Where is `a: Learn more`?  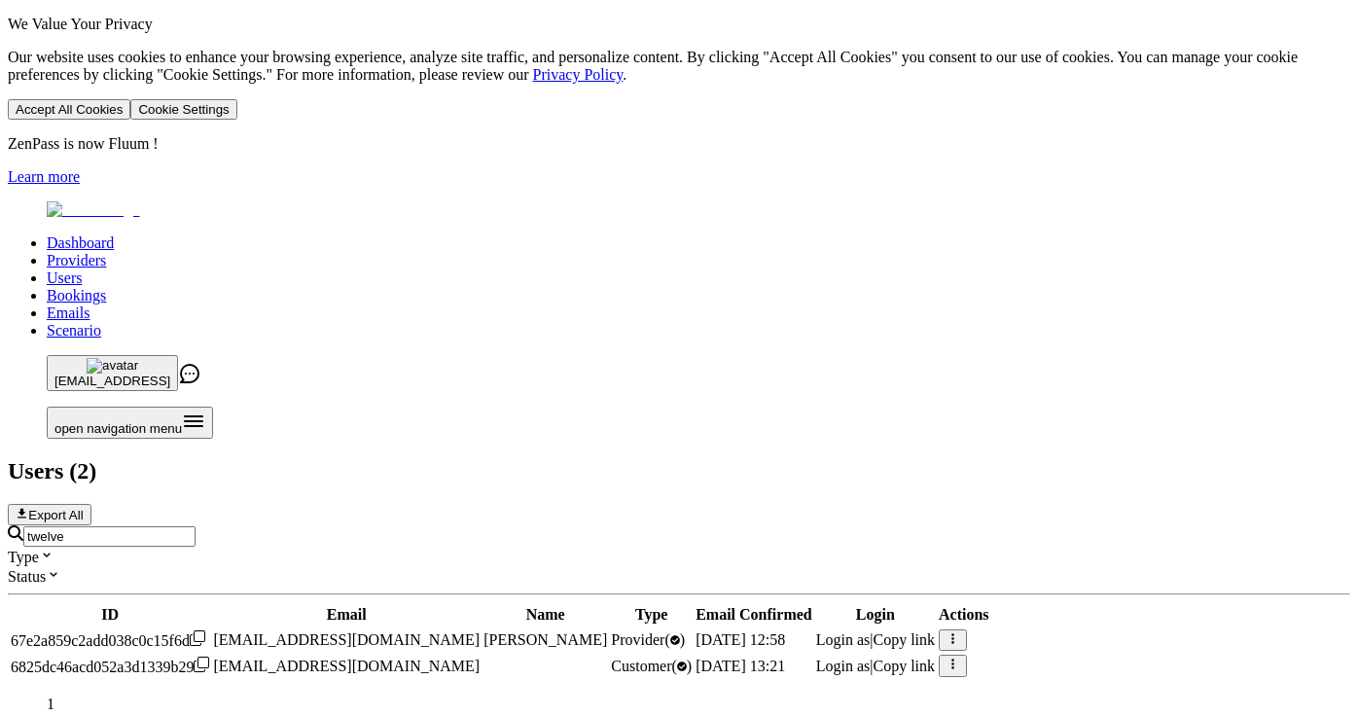
a: Learn more is located at coordinates (44, 176).